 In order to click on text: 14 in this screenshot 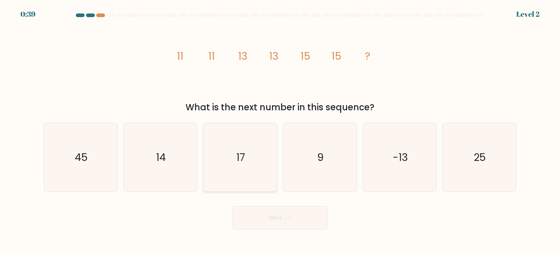, I will do `click(161, 157)`.